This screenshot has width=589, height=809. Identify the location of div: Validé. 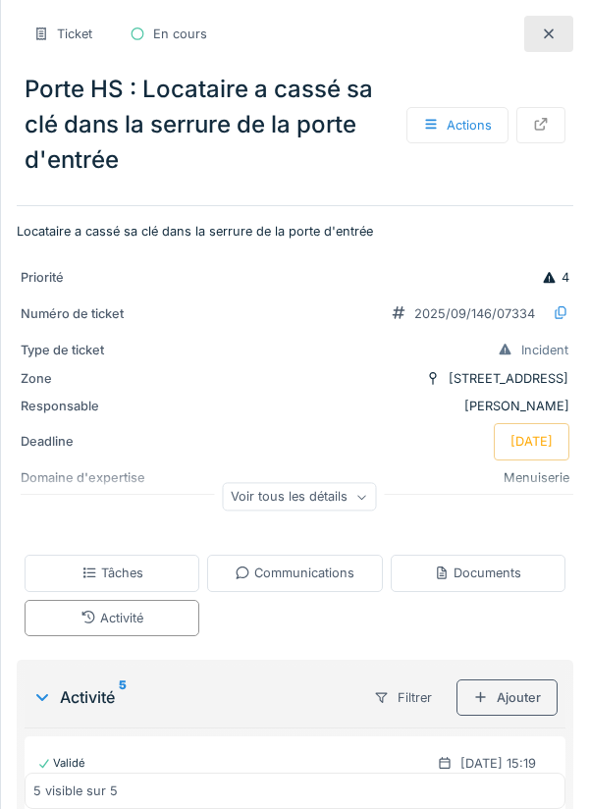
(61, 763).